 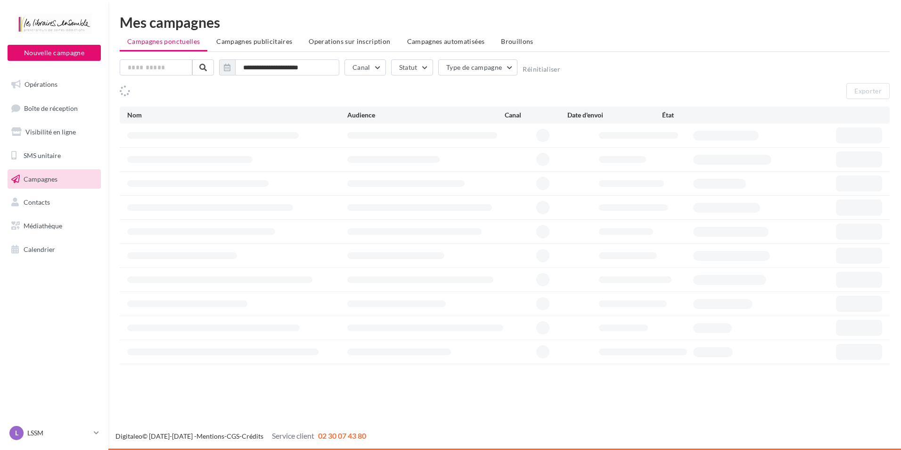 I want to click on span: Contacts, so click(x=37, y=202).